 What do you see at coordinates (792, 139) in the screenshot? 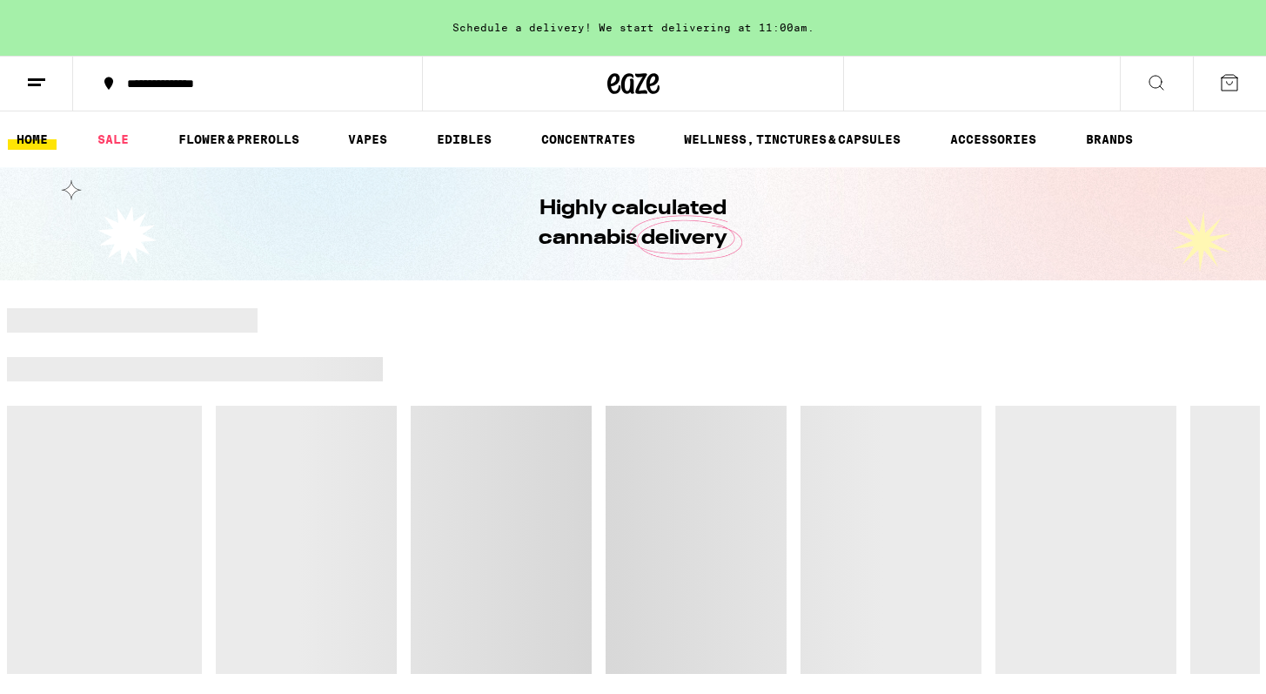
I see `a: WELLNESS, TINCTURES & CAPSULES` at bounding box center [792, 139].